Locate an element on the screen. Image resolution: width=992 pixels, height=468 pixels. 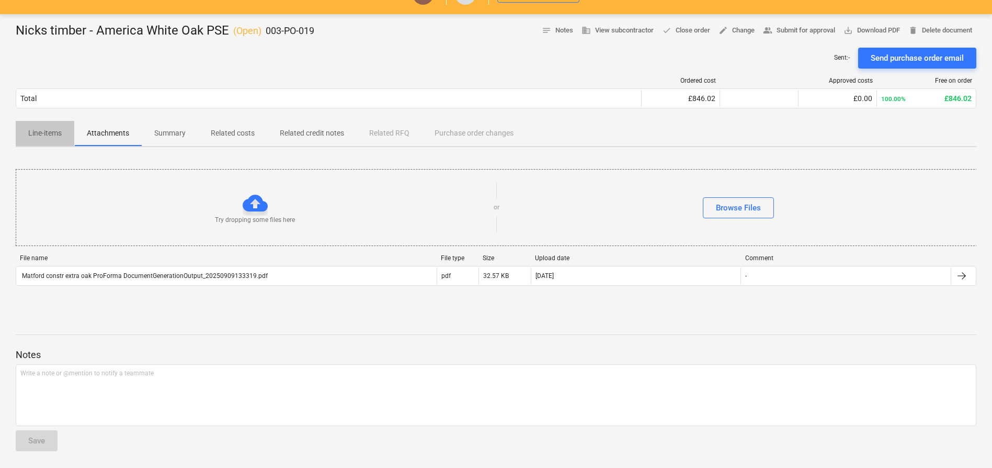
div: £0.00 is located at coordinates (837, 98).